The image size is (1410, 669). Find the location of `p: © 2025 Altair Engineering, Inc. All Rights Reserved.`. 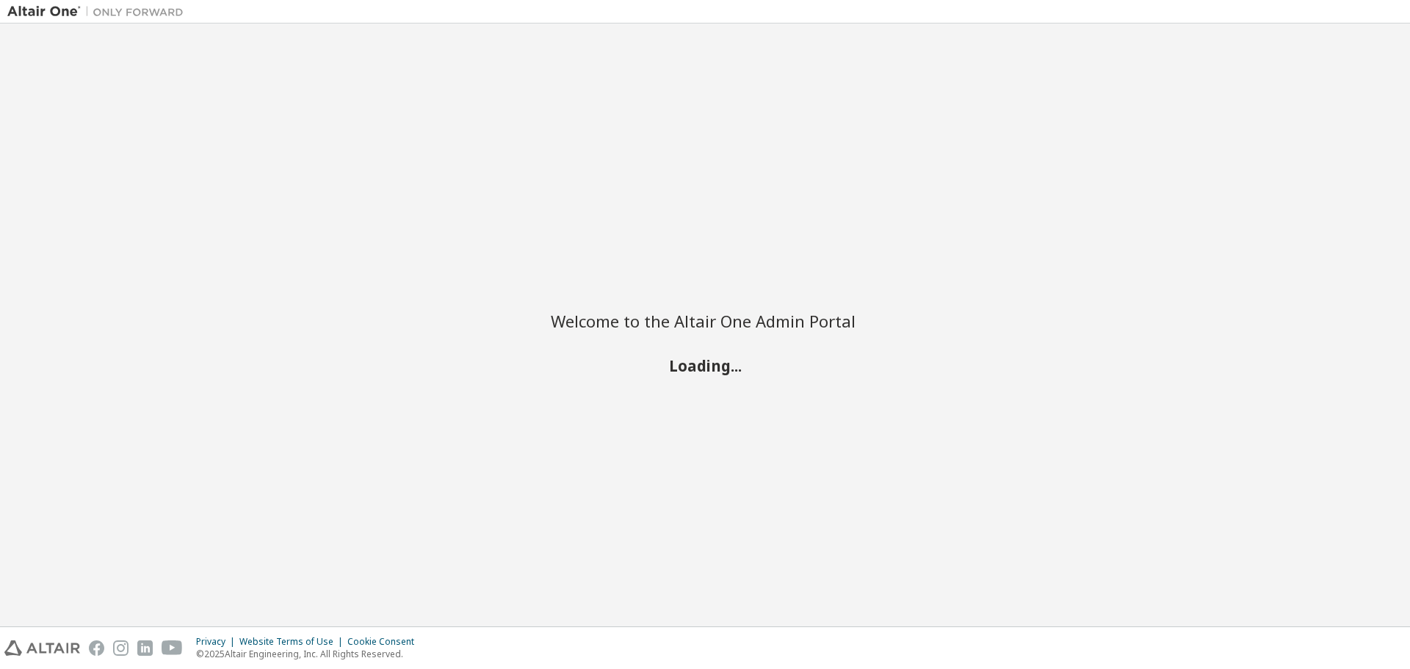

p: © 2025 Altair Engineering, Inc. All Rights Reserved. is located at coordinates (309, 653).